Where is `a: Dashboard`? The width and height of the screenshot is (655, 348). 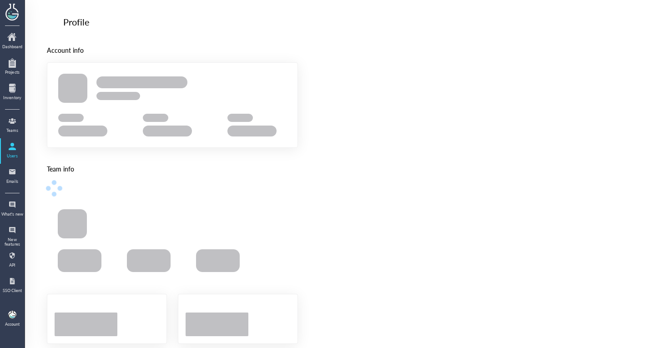 a: Dashboard is located at coordinates (12, 42).